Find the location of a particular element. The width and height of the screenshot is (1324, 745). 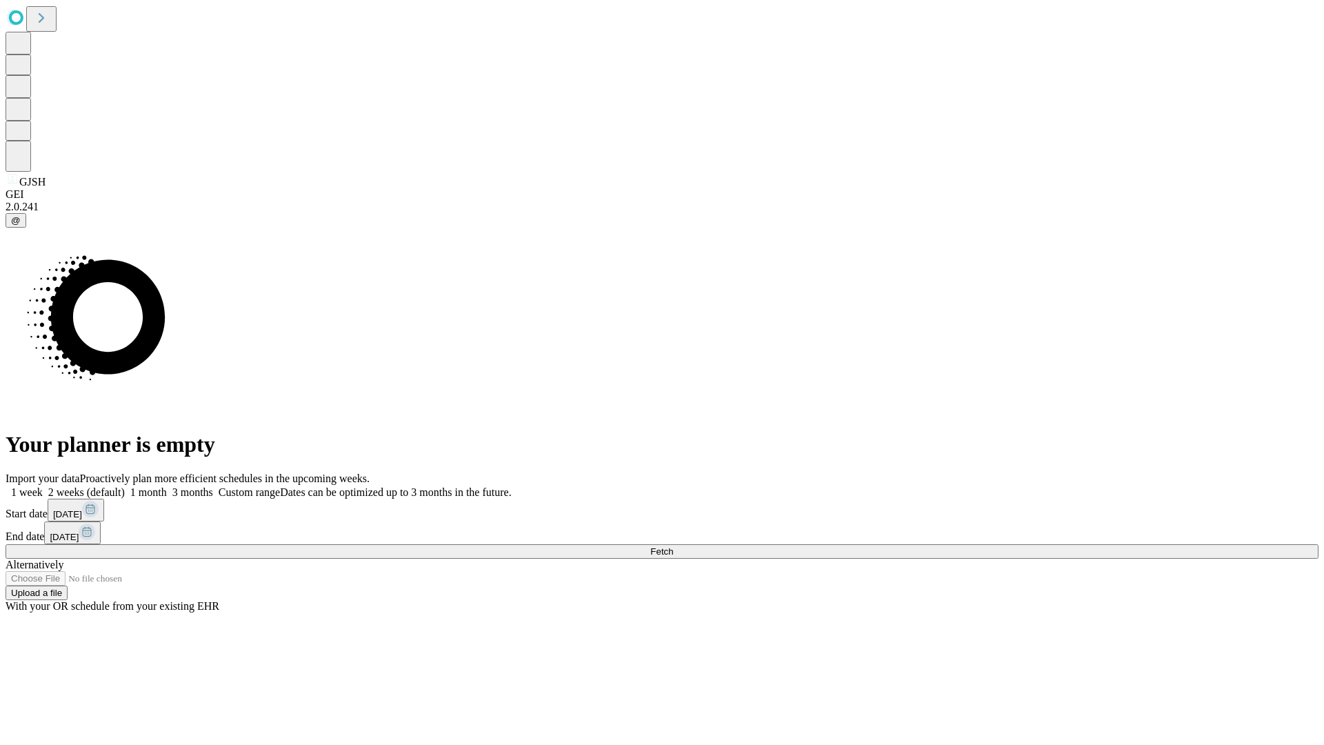

div: Start date is located at coordinates (662, 510).